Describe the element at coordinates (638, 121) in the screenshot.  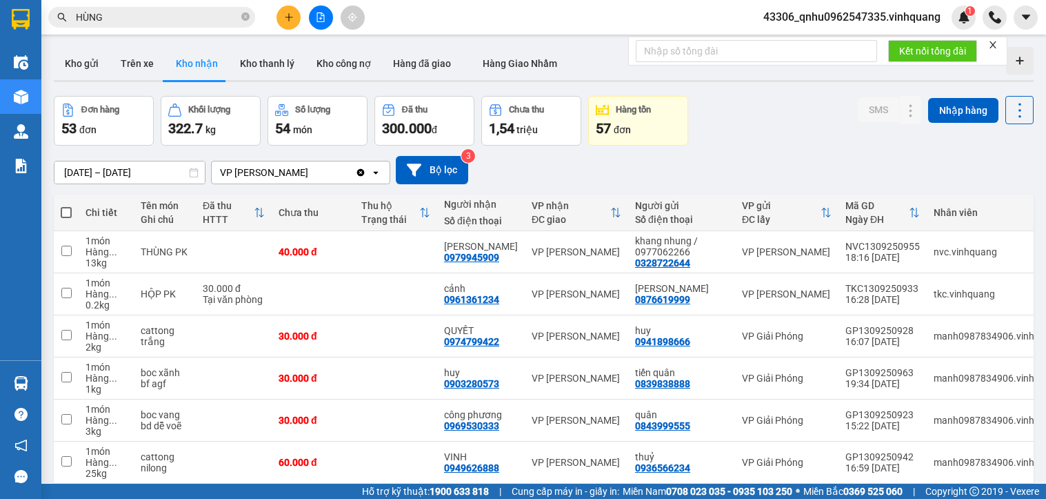
I see `button: Hàng tồn57đơn` at that location.